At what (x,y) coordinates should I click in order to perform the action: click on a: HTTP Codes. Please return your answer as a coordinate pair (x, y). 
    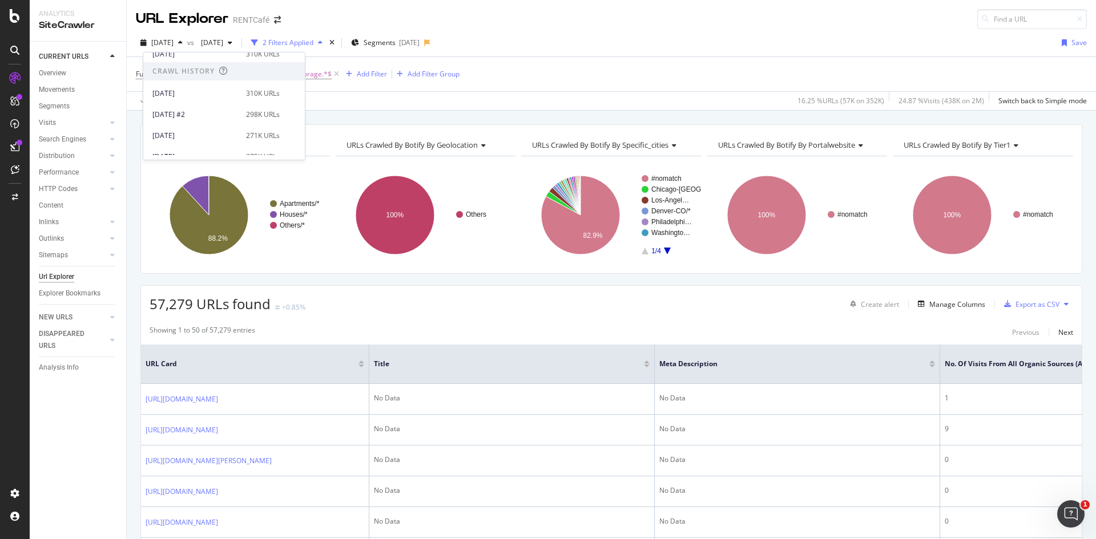
    Looking at the image, I should click on (72, 189).